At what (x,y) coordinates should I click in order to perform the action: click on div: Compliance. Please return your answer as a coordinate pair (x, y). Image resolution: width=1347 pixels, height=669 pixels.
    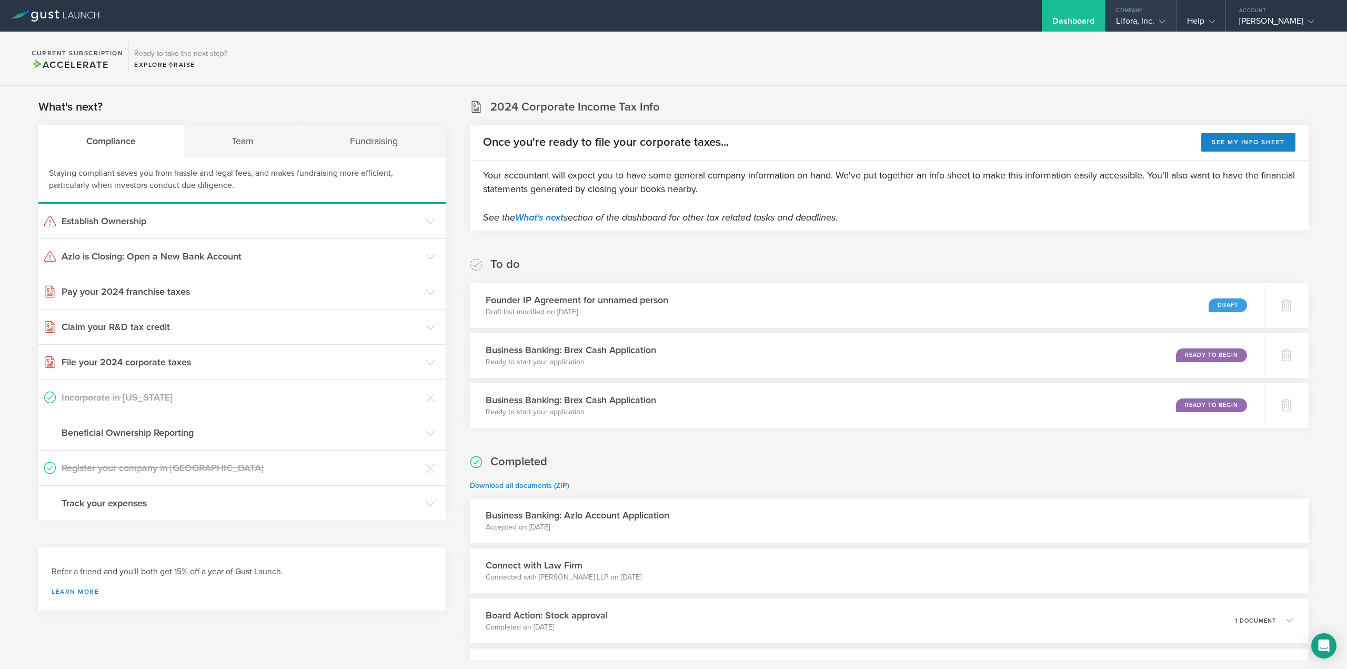
    Looking at the image, I should click on (111, 141).